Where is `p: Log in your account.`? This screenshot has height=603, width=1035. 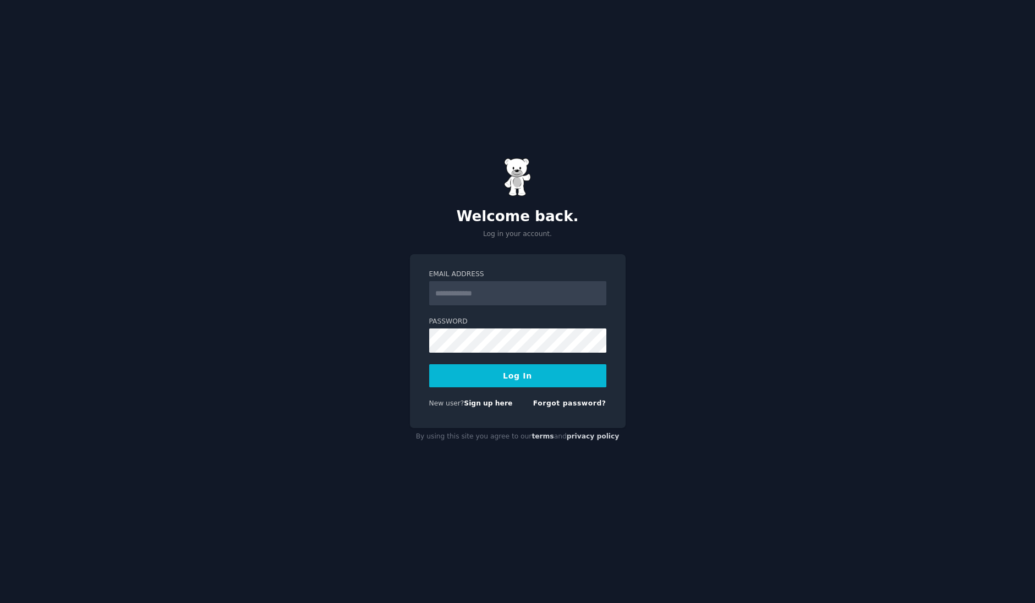
p: Log in your account. is located at coordinates (518, 234).